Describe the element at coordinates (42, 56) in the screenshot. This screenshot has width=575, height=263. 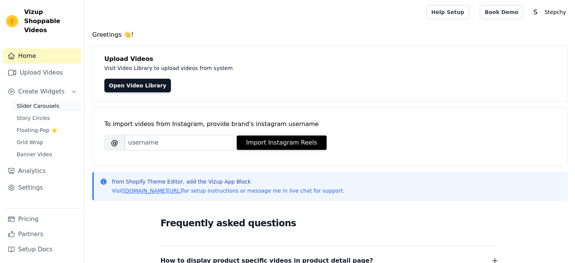
I see `a: Home` at that location.